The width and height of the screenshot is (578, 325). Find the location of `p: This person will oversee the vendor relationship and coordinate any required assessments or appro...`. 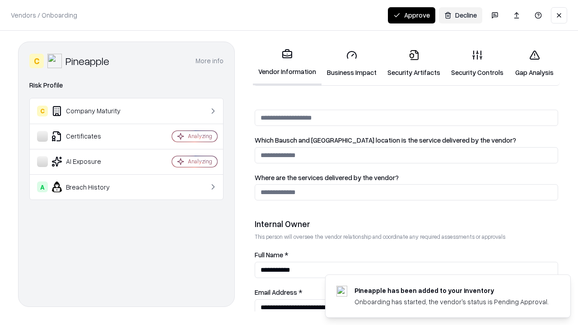

p: This person will oversee the vendor relationship and coordinate any required assessments or appro... is located at coordinates (406, 237).